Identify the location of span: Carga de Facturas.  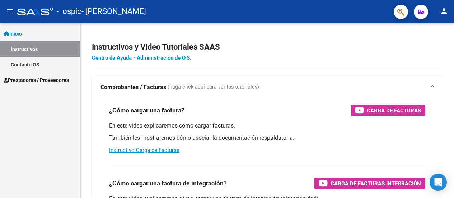
(394, 110).